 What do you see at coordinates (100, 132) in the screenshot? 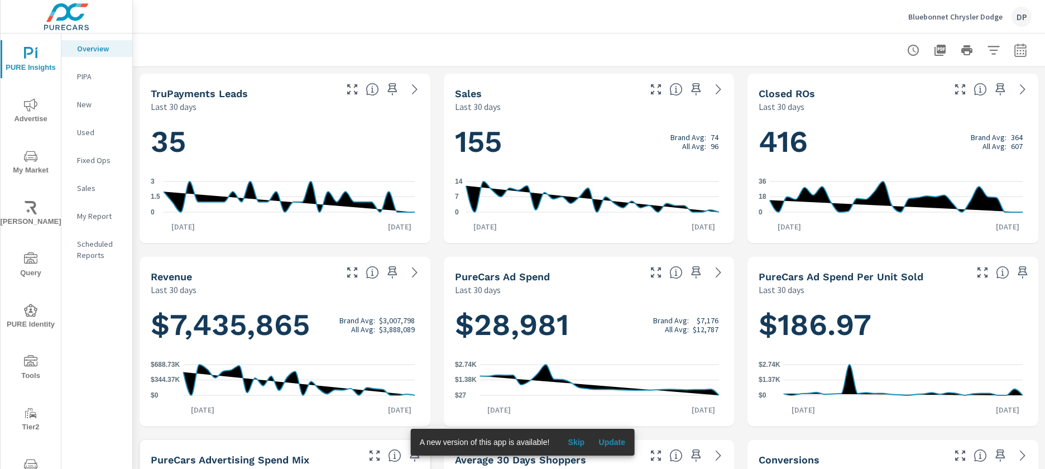
I see `p: Used` at bounding box center [100, 132].